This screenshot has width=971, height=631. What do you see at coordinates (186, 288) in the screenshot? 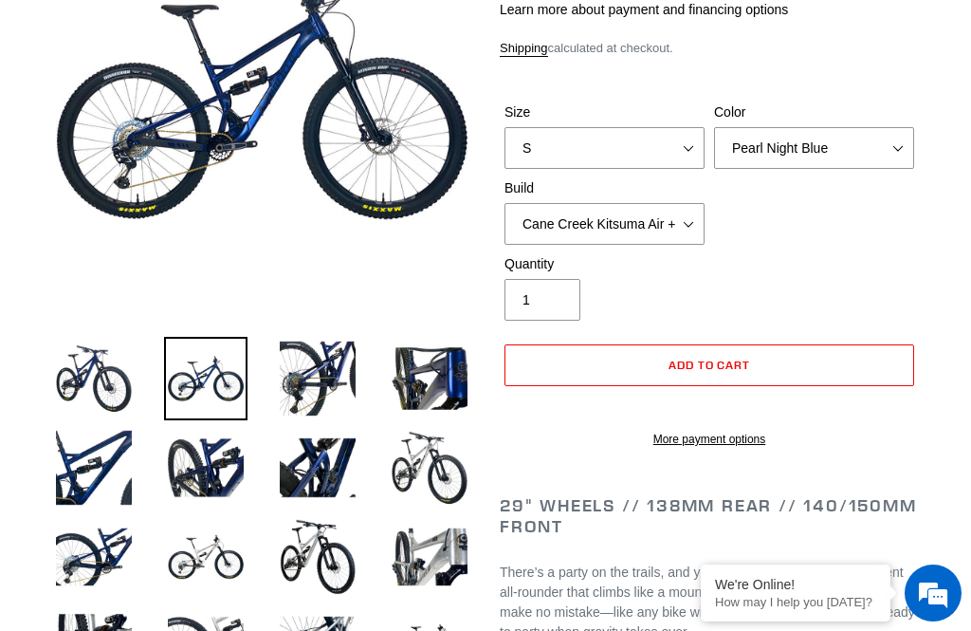
I see `span: We're online!` at bounding box center [186, 288].